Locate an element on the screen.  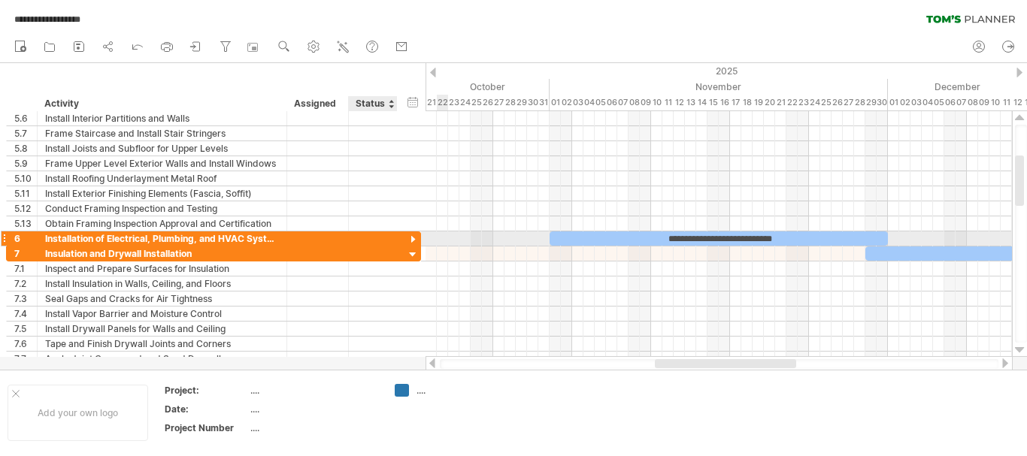
div: Monday, 3 November 2025 is located at coordinates (577, 102).